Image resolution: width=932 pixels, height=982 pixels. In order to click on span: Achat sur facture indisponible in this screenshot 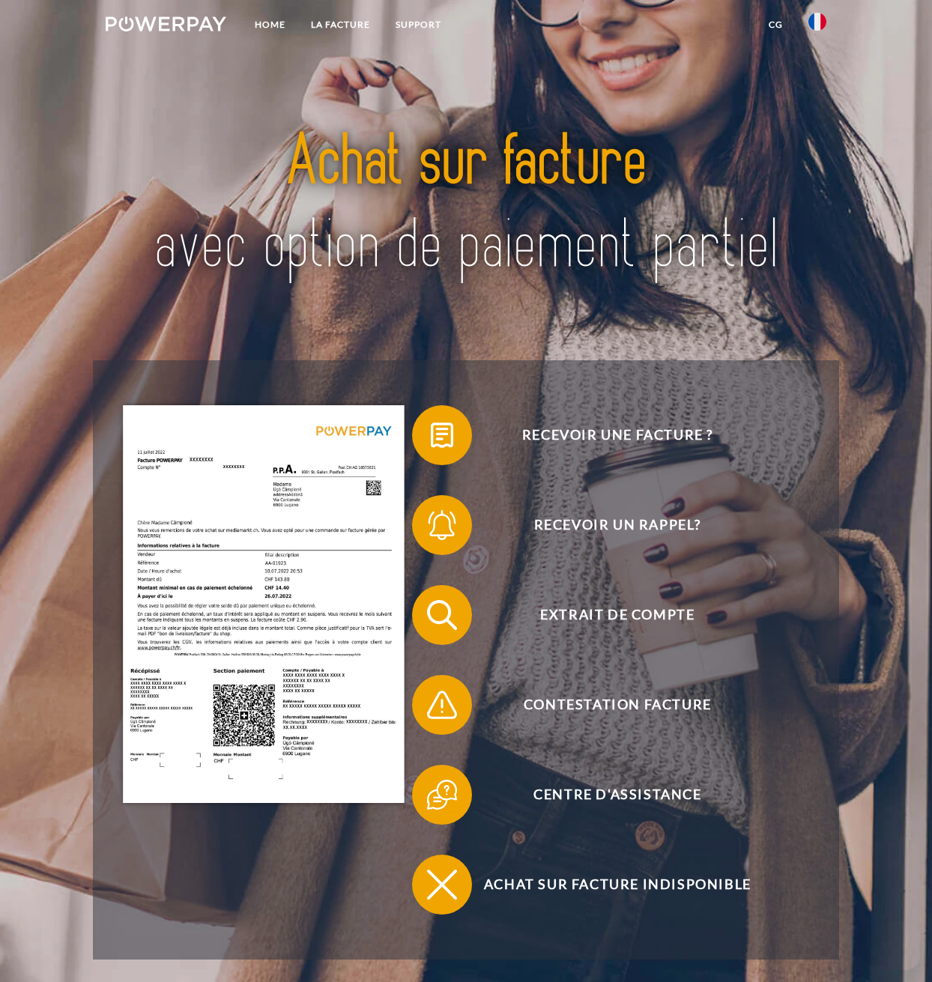, I will do `click(617, 884)`.